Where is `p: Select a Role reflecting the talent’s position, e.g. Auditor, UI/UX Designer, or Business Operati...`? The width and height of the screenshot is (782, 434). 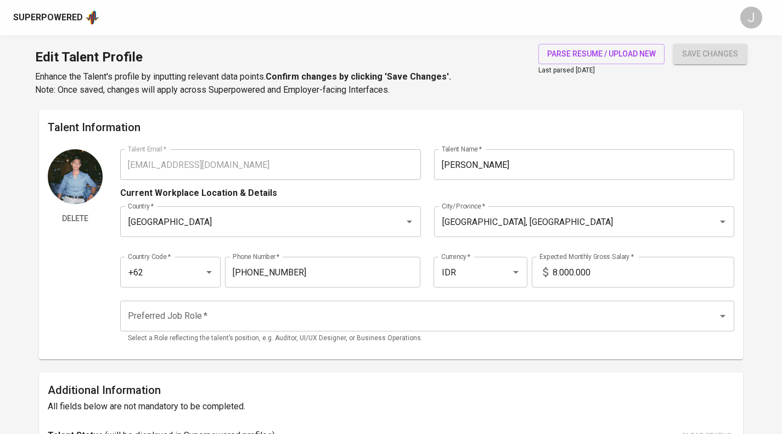 p: Select a Role reflecting the talent’s position, e.g. Auditor, UI/UX Designer, or Business Operati... is located at coordinates (427, 339).